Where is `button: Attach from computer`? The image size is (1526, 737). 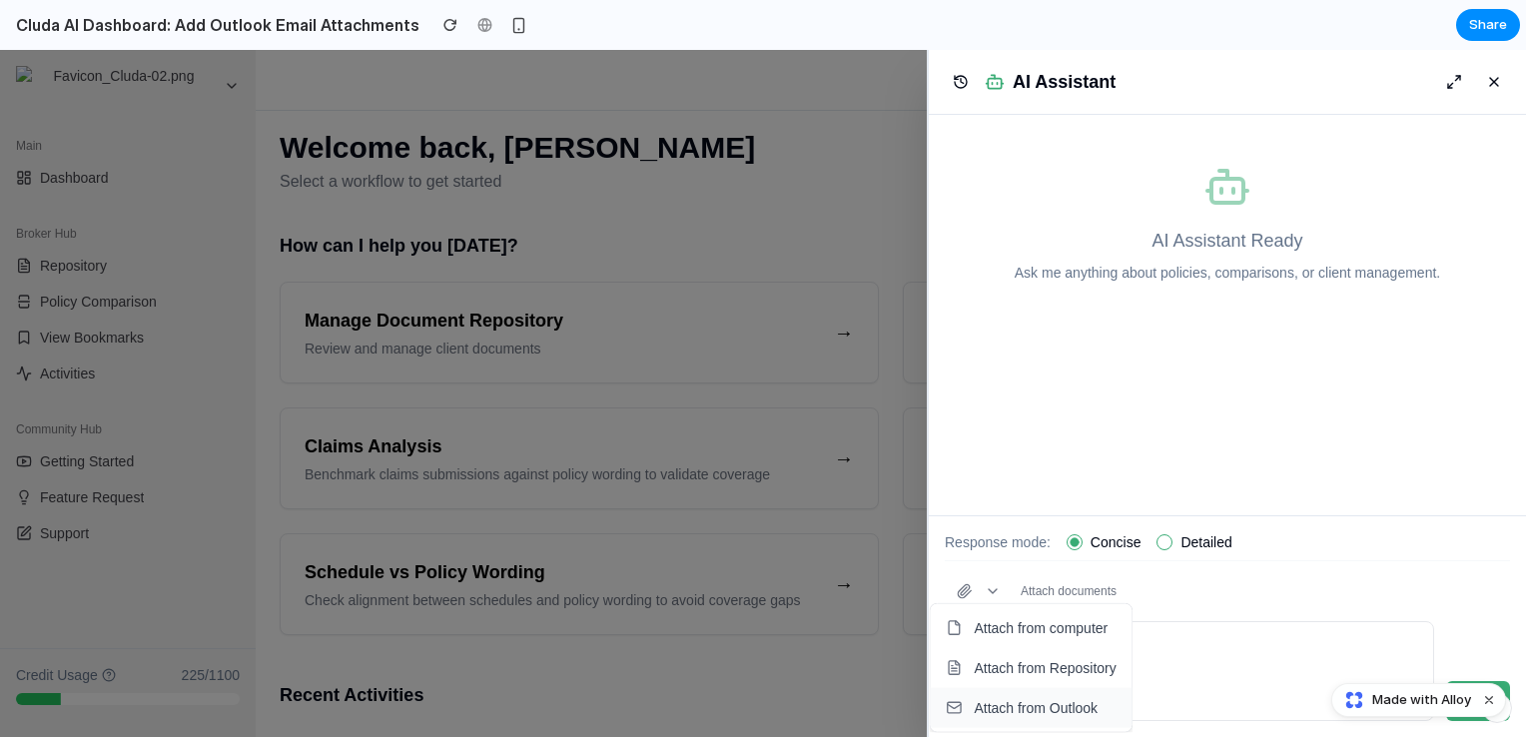
button: Attach from computer is located at coordinates (1031, 578).